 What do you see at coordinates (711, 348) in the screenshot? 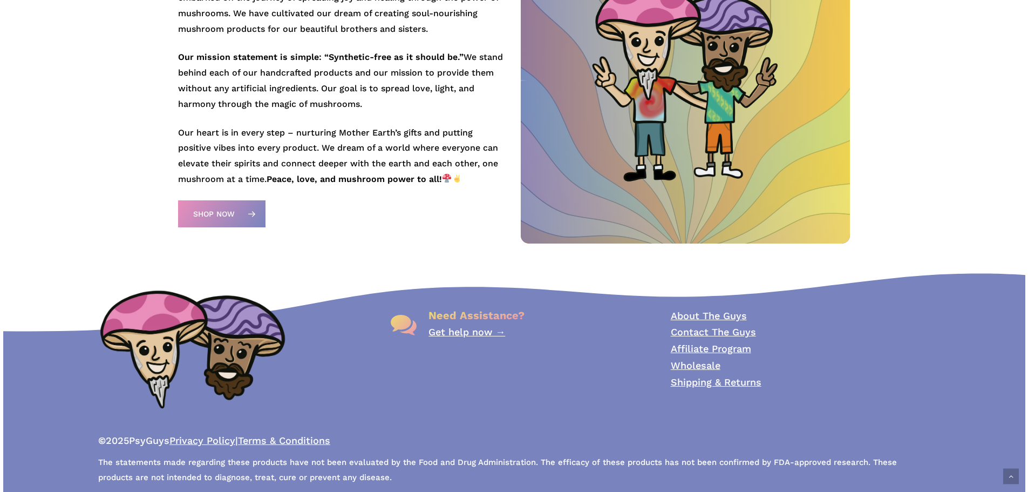
I see `a: Affiliate Program` at bounding box center [711, 348].